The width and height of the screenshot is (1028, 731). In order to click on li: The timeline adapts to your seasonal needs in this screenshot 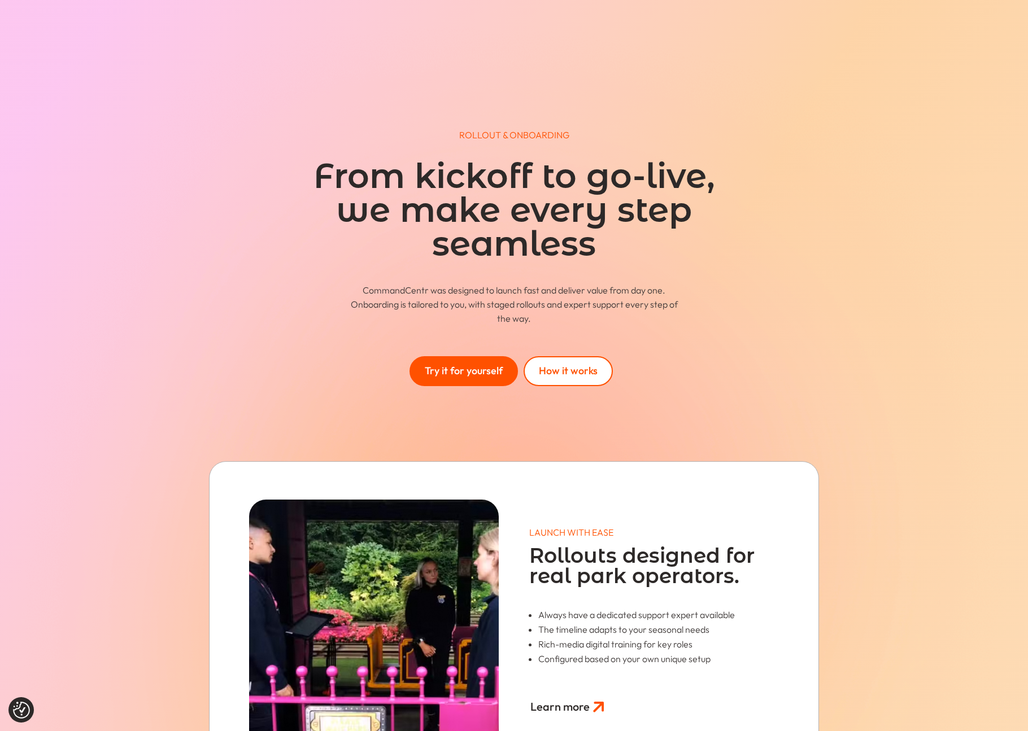, I will do `click(667, 630)`.